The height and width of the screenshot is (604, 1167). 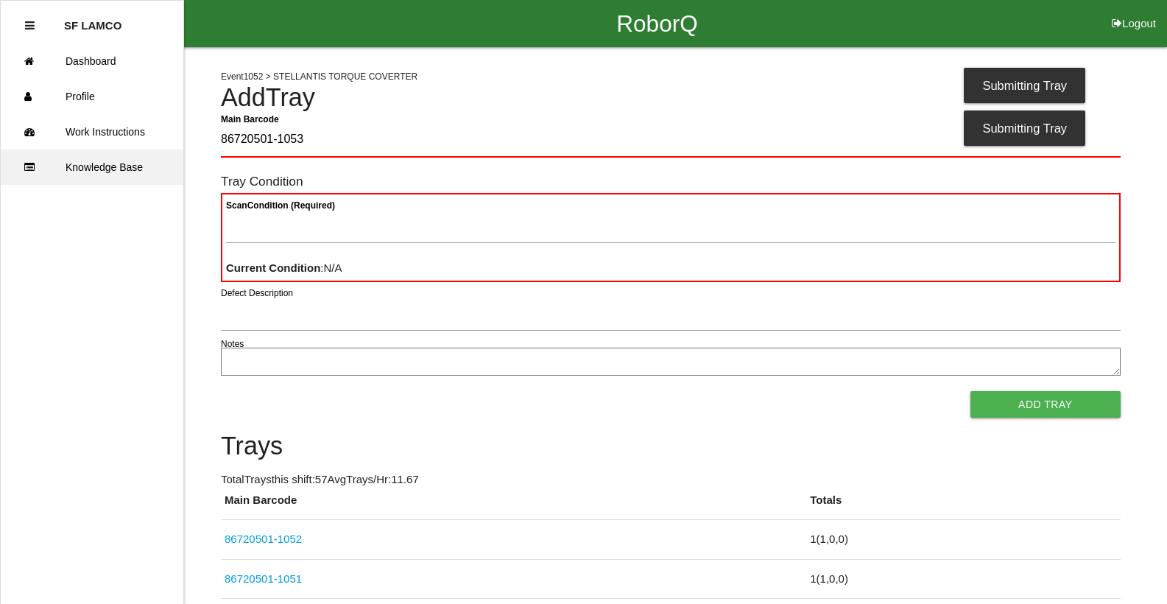 What do you see at coordinates (963, 506) in the screenshot?
I see `th: Totals` at bounding box center [963, 506].